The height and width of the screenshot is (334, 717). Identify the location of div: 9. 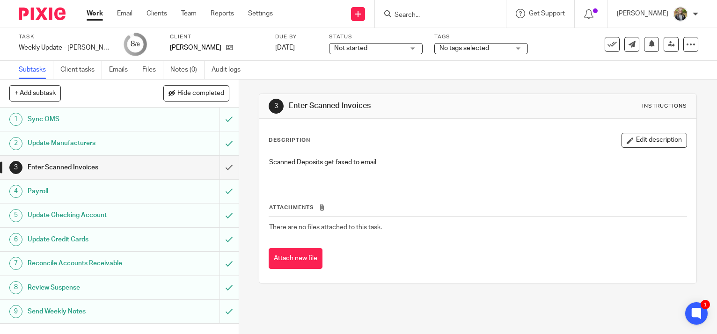
(16, 312).